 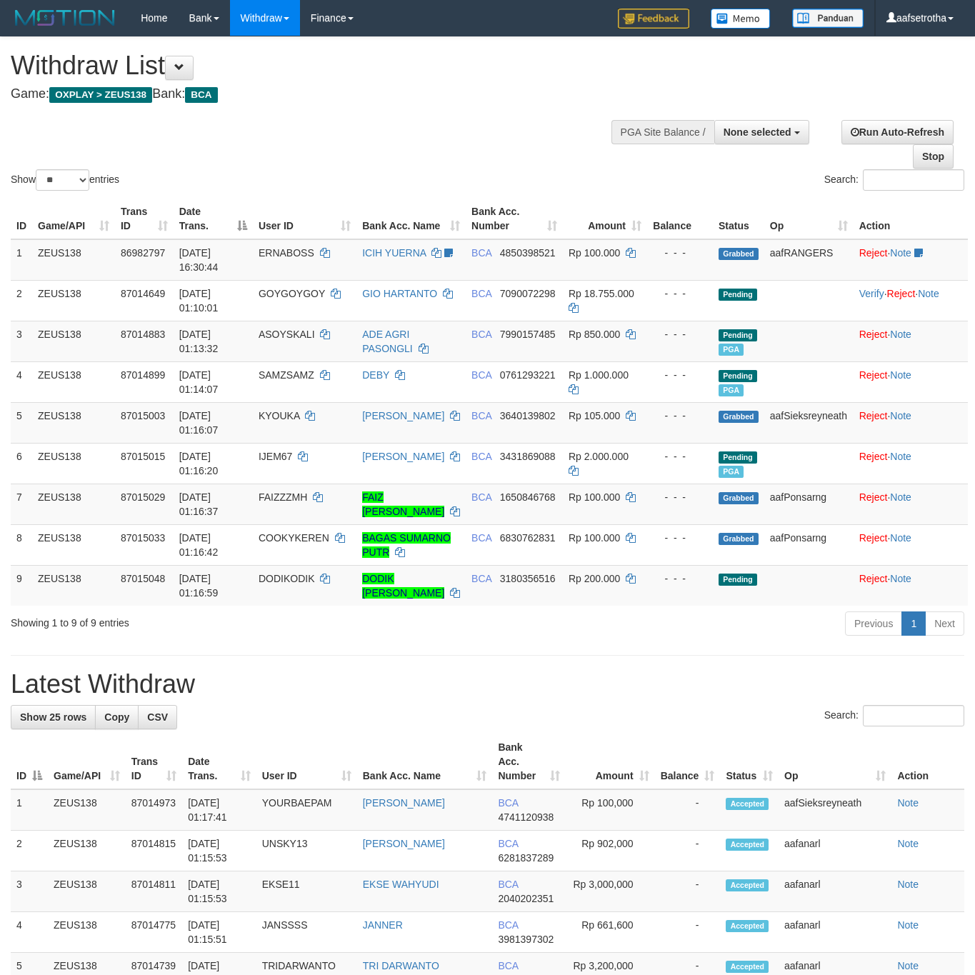 What do you see at coordinates (827, 18) in the screenshot?
I see `img: panduan.png` at bounding box center [827, 18].